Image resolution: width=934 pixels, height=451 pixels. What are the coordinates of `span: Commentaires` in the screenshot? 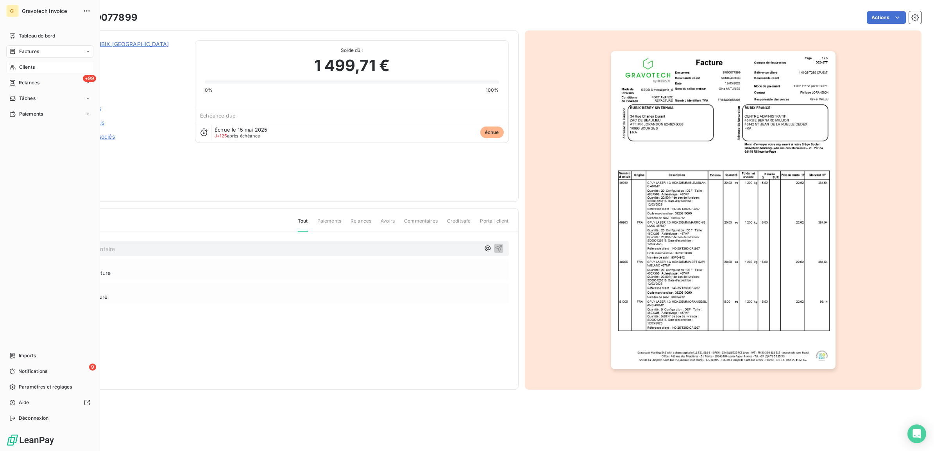 It's located at (421, 224).